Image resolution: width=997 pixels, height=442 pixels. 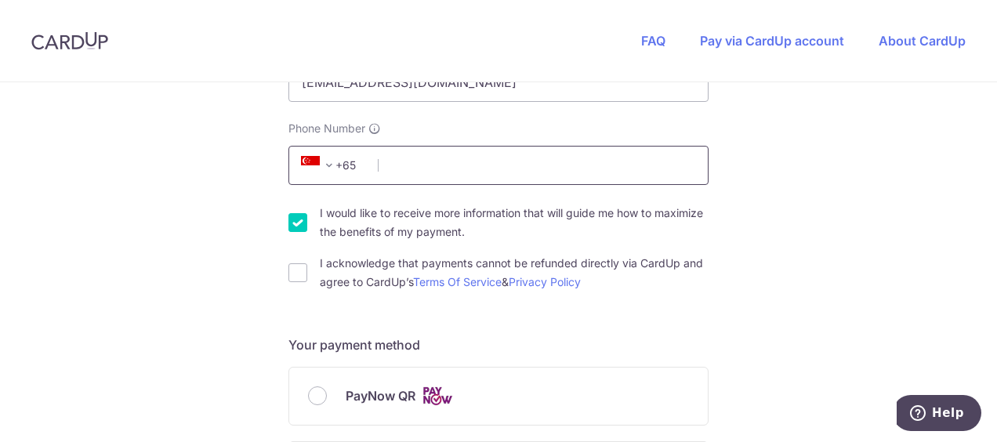 I want to click on span: Help, so click(x=51, y=18).